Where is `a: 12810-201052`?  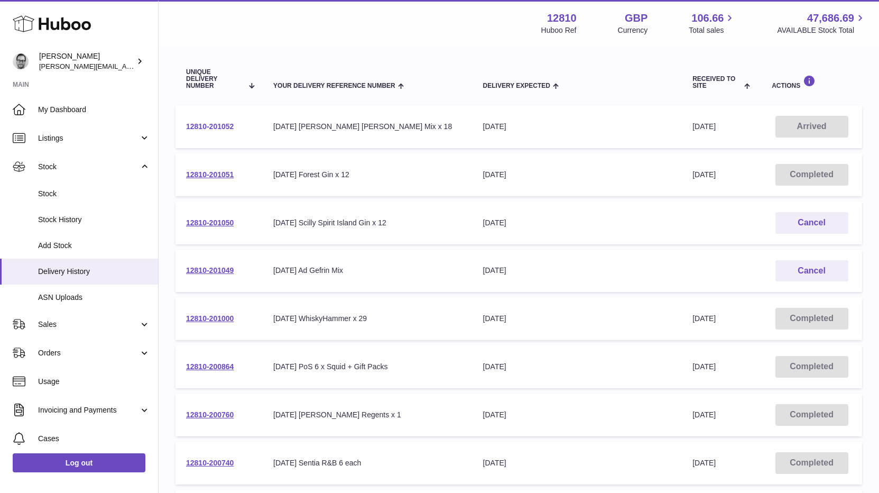 a: 12810-201052 is located at coordinates (210, 126).